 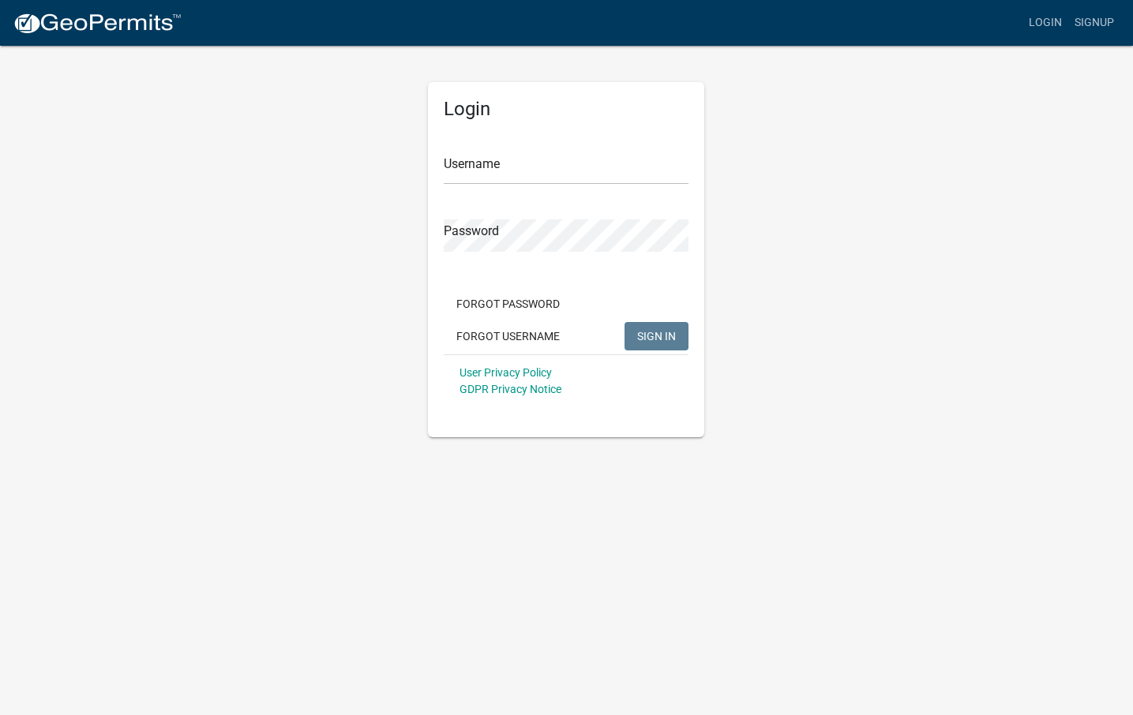 I want to click on h5: Login, so click(x=566, y=109).